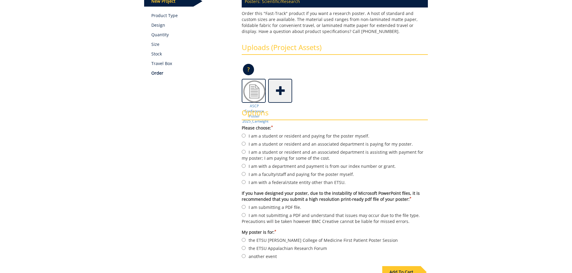 This screenshot has width=572, height=273. What do you see at coordinates (335, 155) in the screenshot?
I see `label: I am a student or resident and an associated department is assisting with payment for my poster; ...` at bounding box center [335, 155].